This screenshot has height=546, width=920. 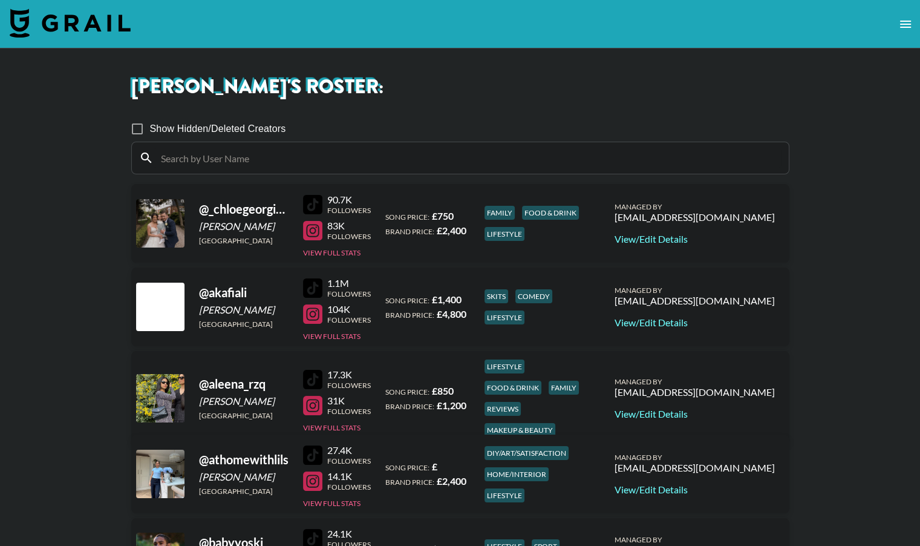 I want to click on div: 31K, so click(x=349, y=401).